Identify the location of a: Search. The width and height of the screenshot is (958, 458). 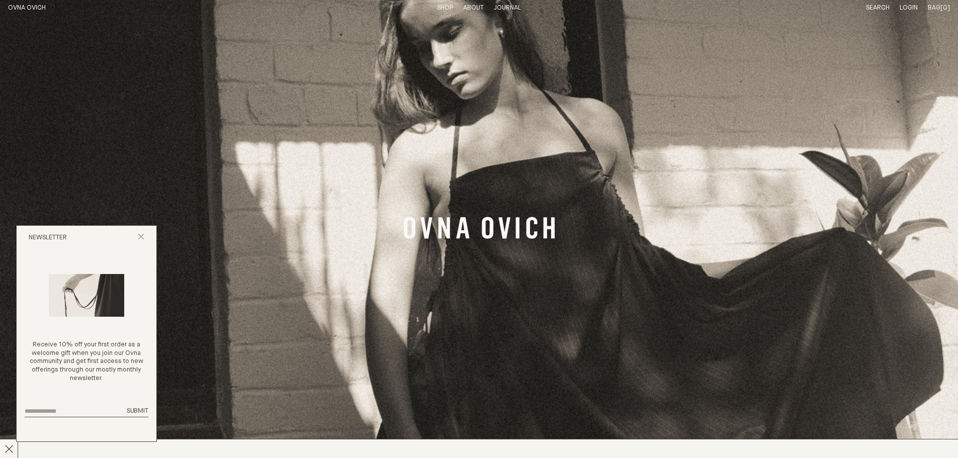
(877, 8).